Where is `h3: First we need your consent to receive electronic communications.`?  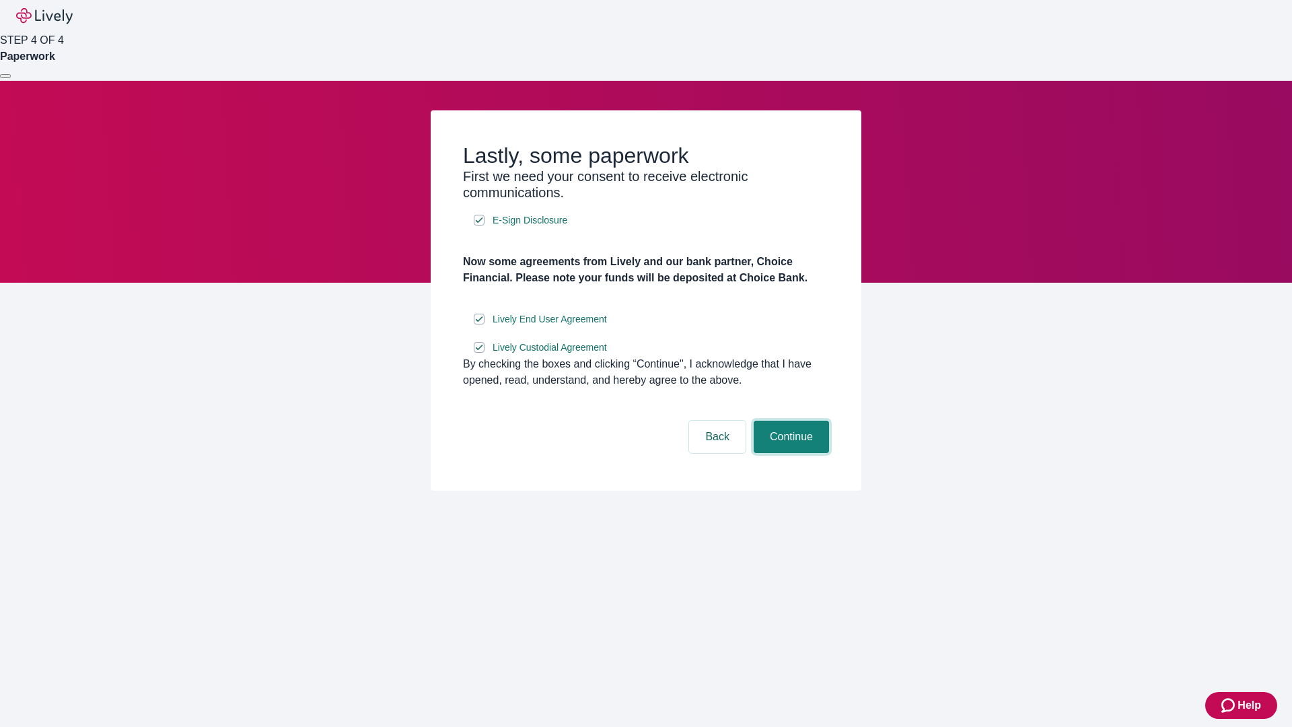 h3: First we need your consent to receive electronic communications. is located at coordinates (646, 184).